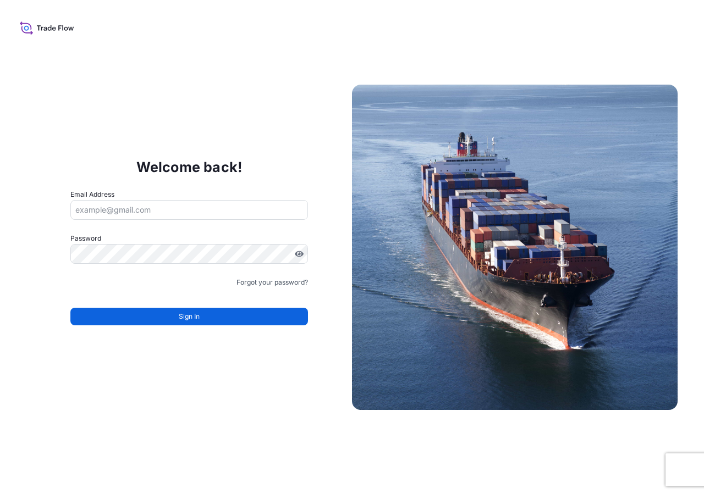  What do you see at coordinates (189, 167) in the screenshot?
I see `p: Welcome back!` at bounding box center [189, 167].